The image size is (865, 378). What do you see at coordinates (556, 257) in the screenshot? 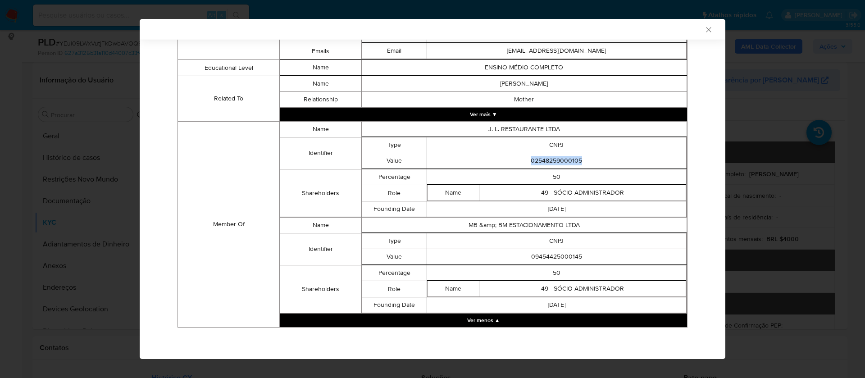
I see `td: 09454425000145` at bounding box center [556, 257].